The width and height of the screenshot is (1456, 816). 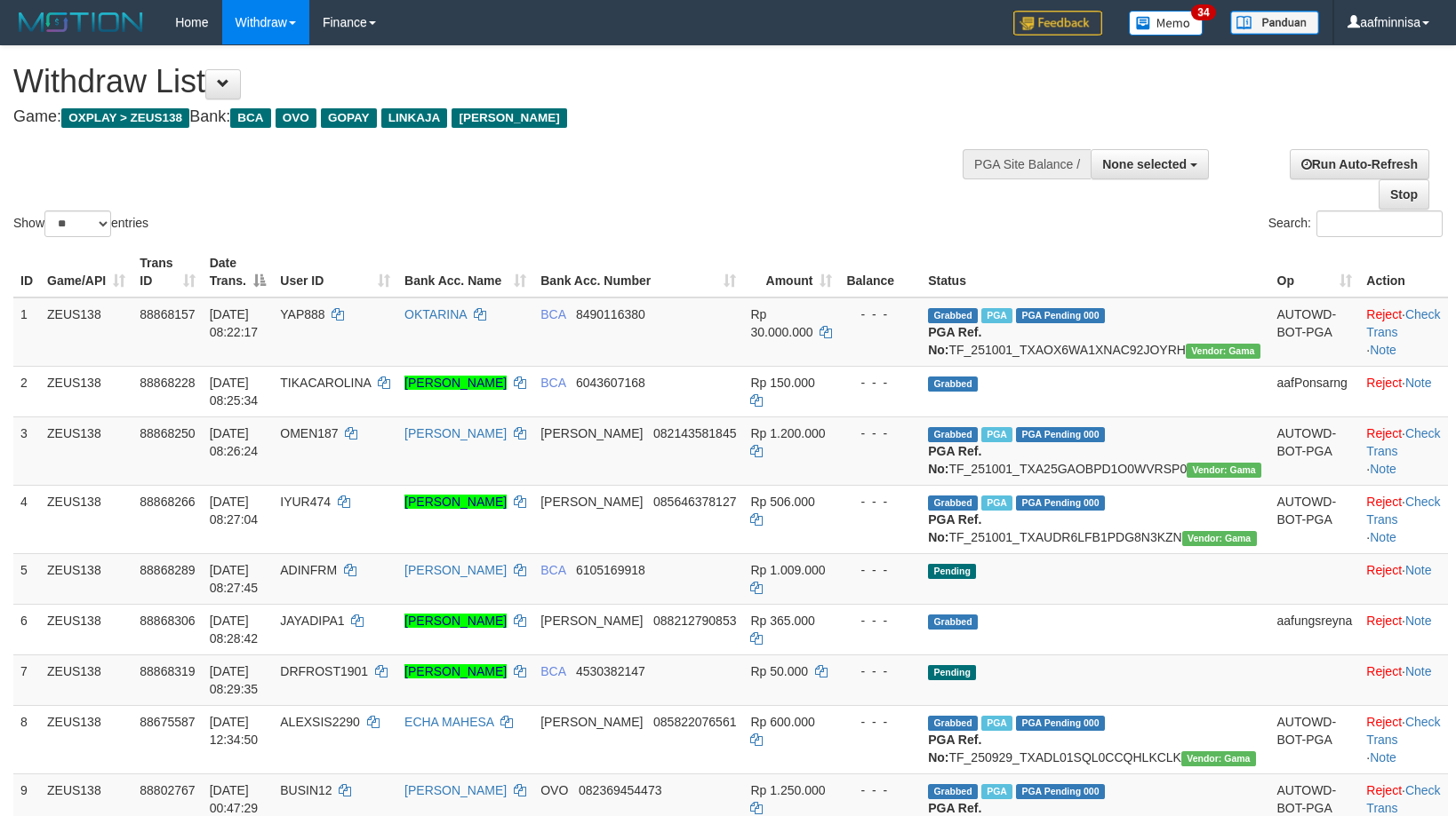 I want to click on span: Vendor URL: https://trx31.1velocity.biz, so click(x=1224, y=470).